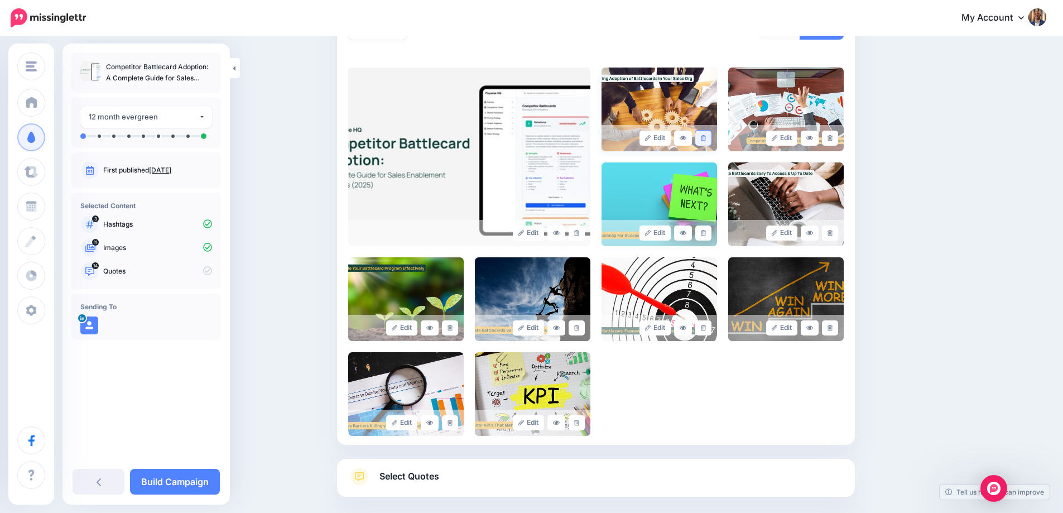 The image size is (1063, 513). What do you see at coordinates (95, 242) in the screenshot?
I see `span: 11` at bounding box center [95, 242].